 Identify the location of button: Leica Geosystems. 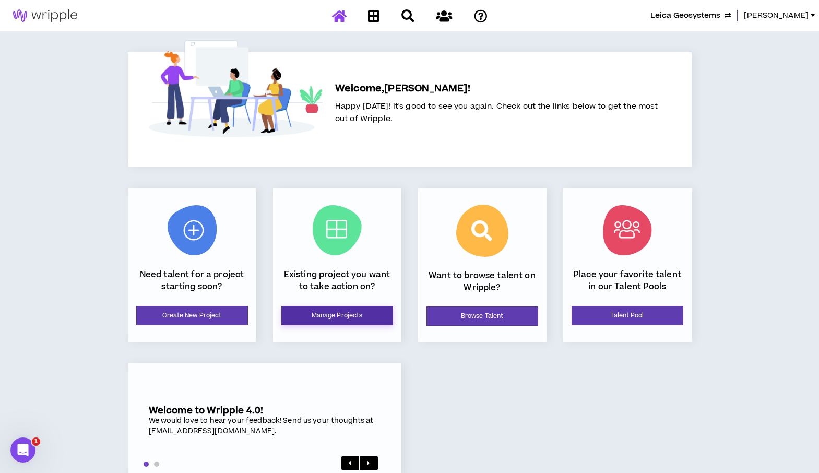
(691, 16).